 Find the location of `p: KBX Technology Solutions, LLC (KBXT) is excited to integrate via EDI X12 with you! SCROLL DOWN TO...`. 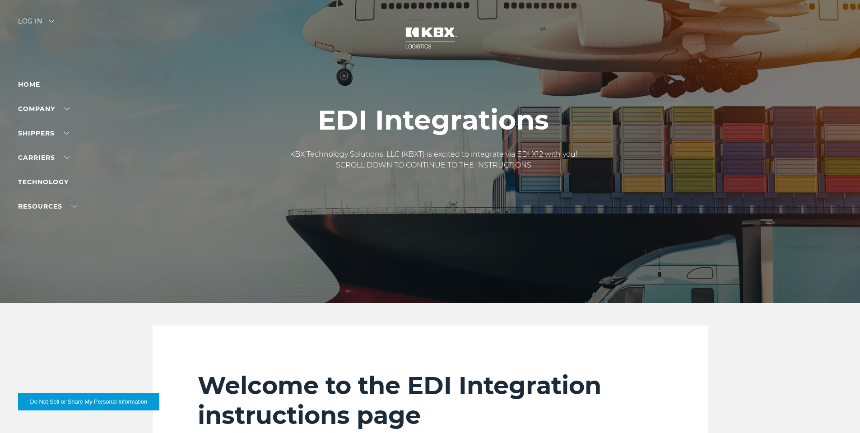

p: KBX Technology Solutions, LLC (KBXT) is excited to integrate via EDI X12 with you! SCROLL DOWN TO... is located at coordinates (433, 160).